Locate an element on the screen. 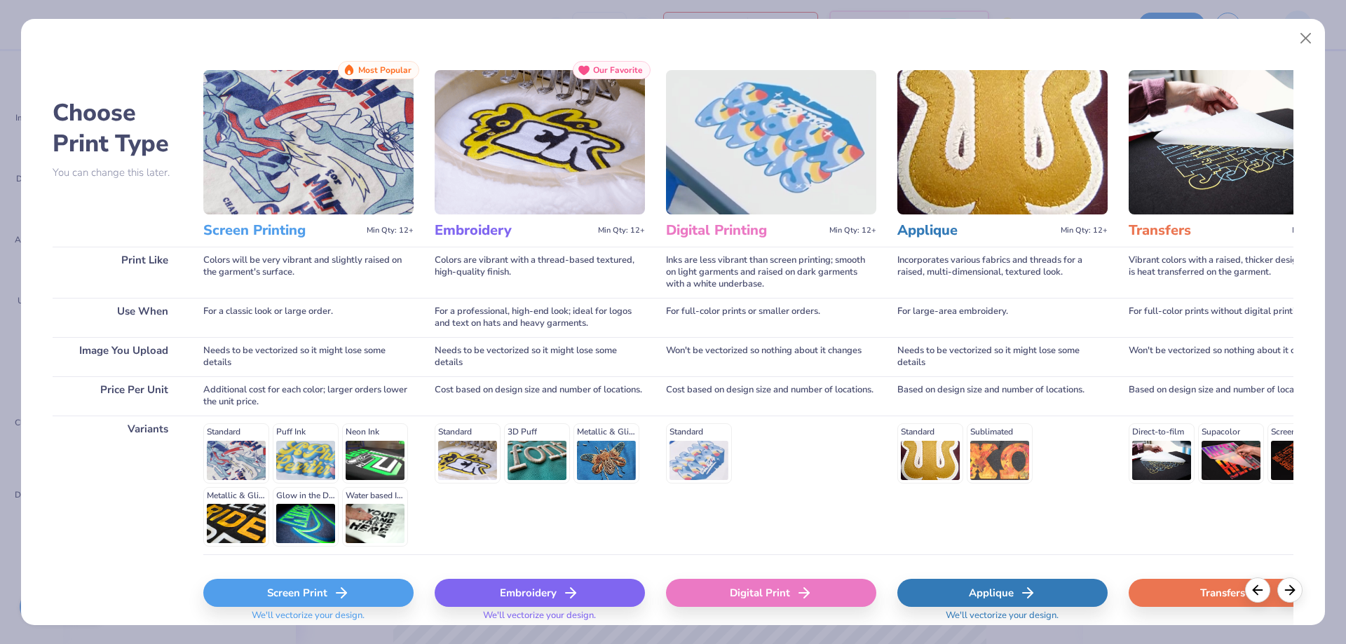 The width and height of the screenshot is (1346, 644). h3: Embroidery is located at coordinates (513, 231).